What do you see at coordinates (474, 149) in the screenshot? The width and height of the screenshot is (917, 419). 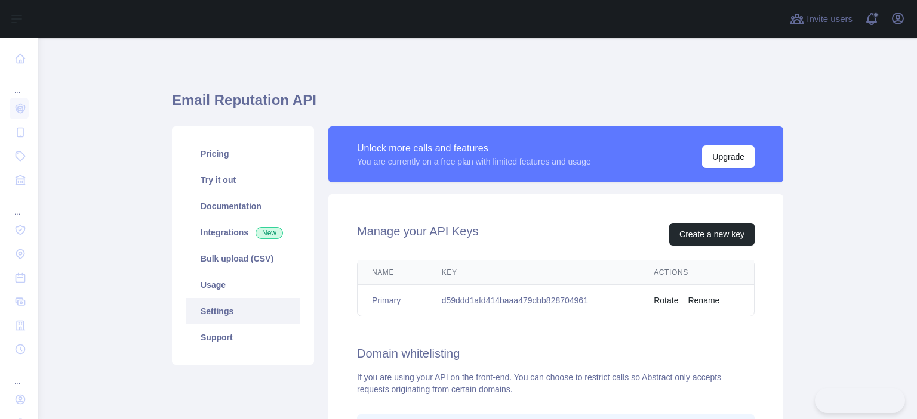 I see `div: Unlock more calls and features` at bounding box center [474, 149].